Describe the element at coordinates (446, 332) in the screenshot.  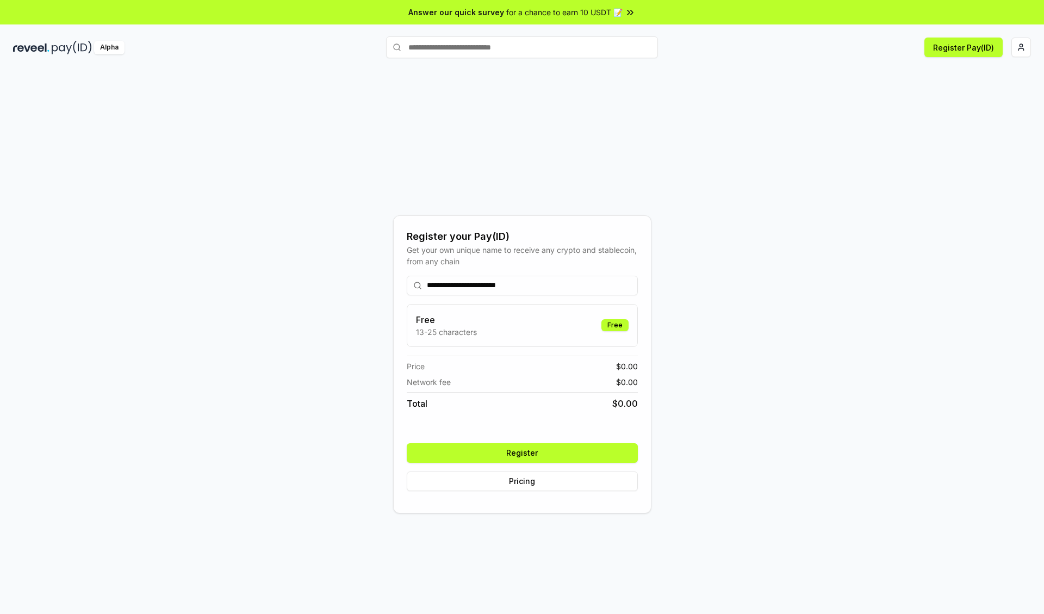
I see `p: 13-25 characters` at that location.